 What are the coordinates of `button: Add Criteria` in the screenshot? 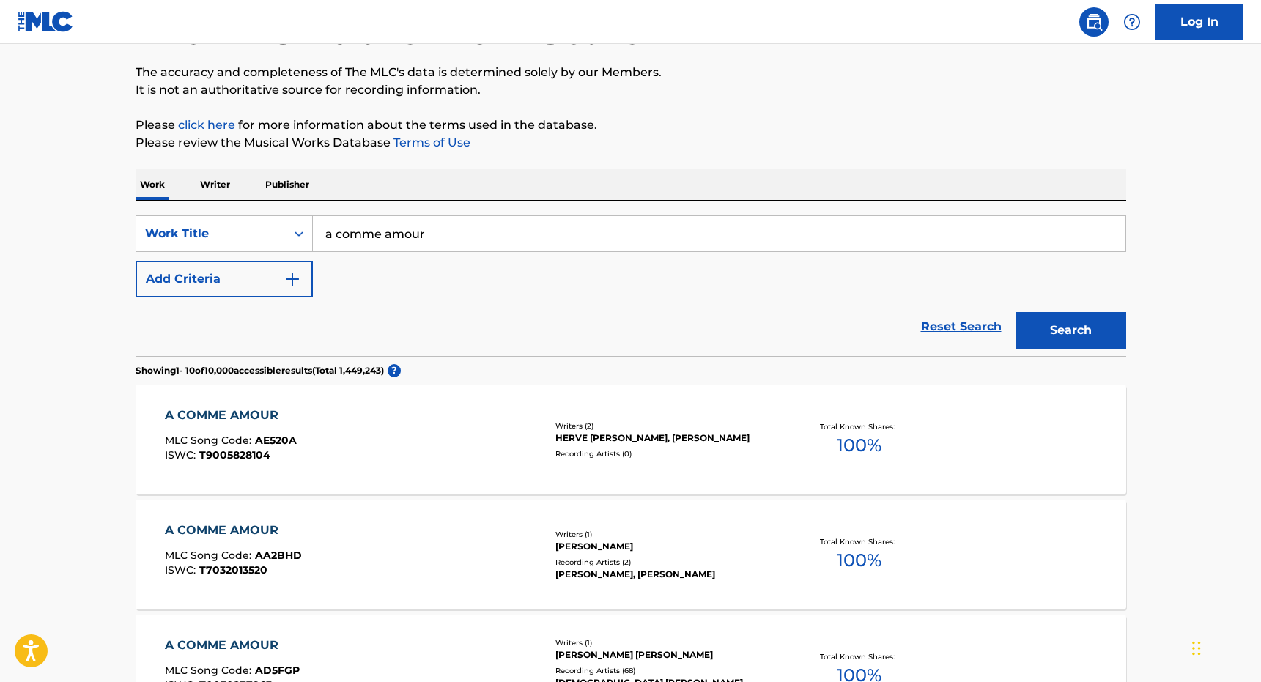 It's located at (224, 279).